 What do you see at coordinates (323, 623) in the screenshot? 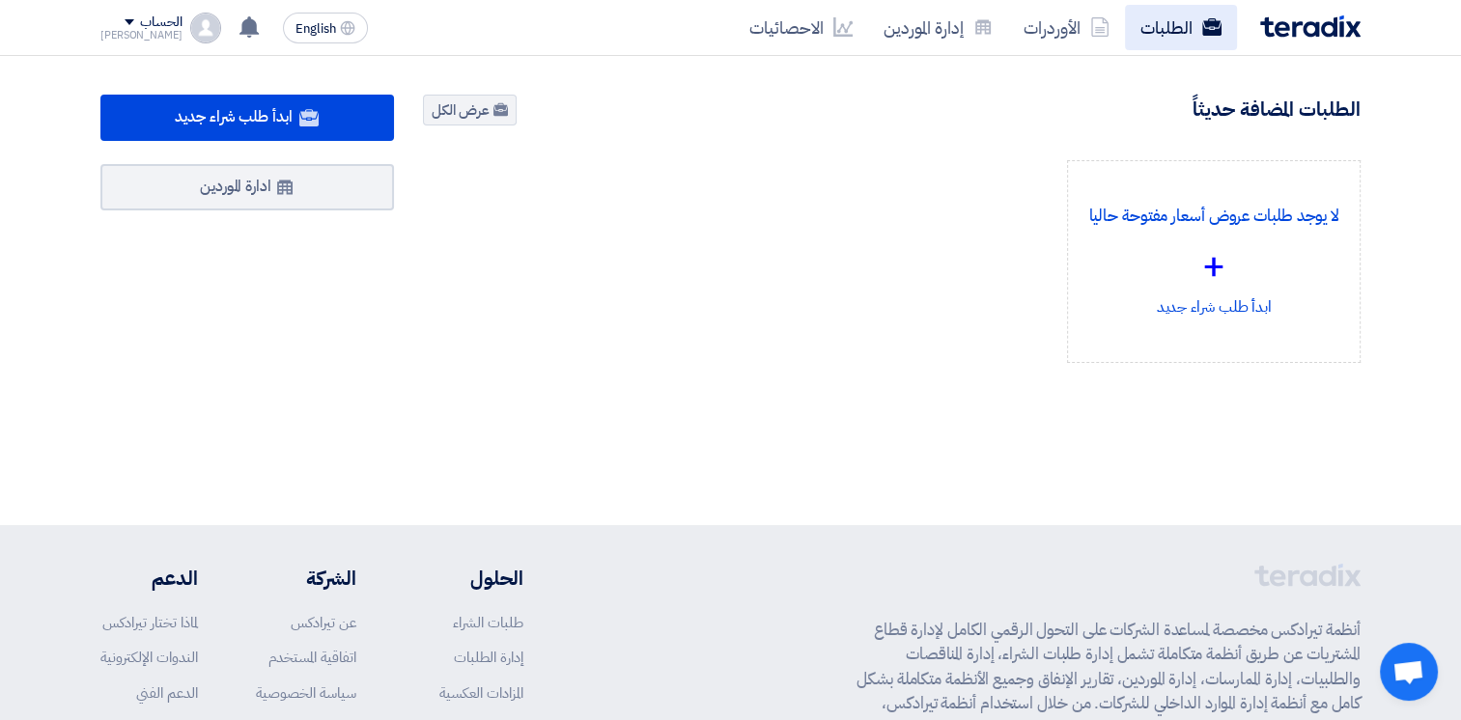
I see `a: عن تيرادكس` at bounding box center [323, 623].